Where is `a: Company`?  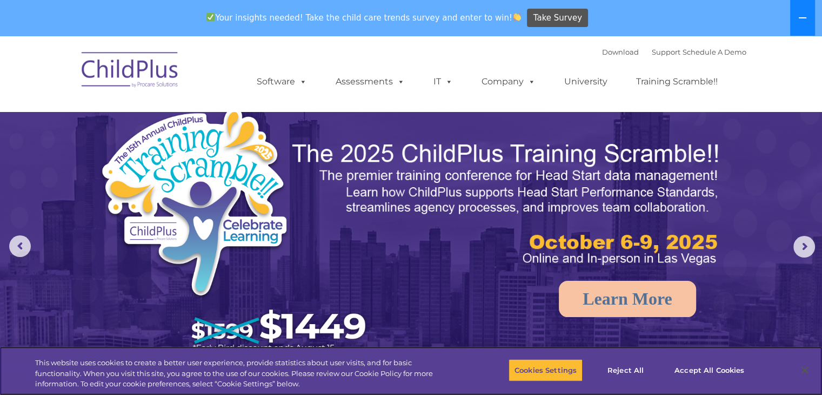
a: Company is located at coordinates (509, 82).